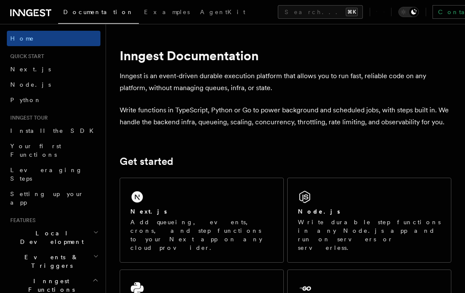 This screenshot has height=293, width=465. Describe the element at coordinates (202, 220) in the screenshot. I see `a: Next.jsAdd queueing, events, crons, and step functions to your Next app on any cloud provider.` at that location.